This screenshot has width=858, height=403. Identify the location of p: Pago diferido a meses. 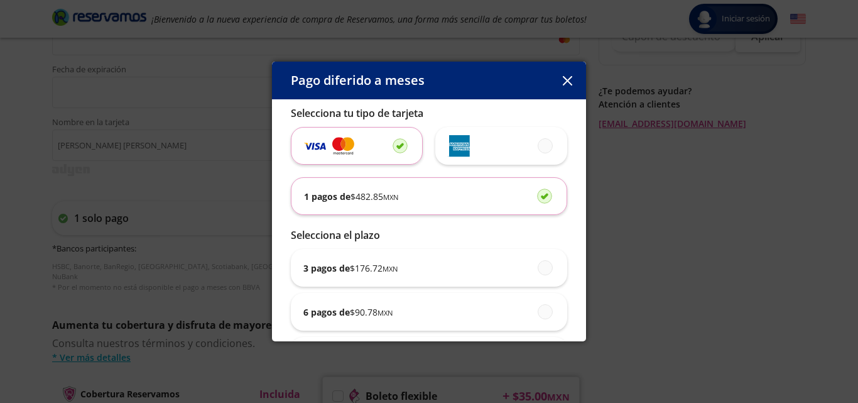
(357, 80).